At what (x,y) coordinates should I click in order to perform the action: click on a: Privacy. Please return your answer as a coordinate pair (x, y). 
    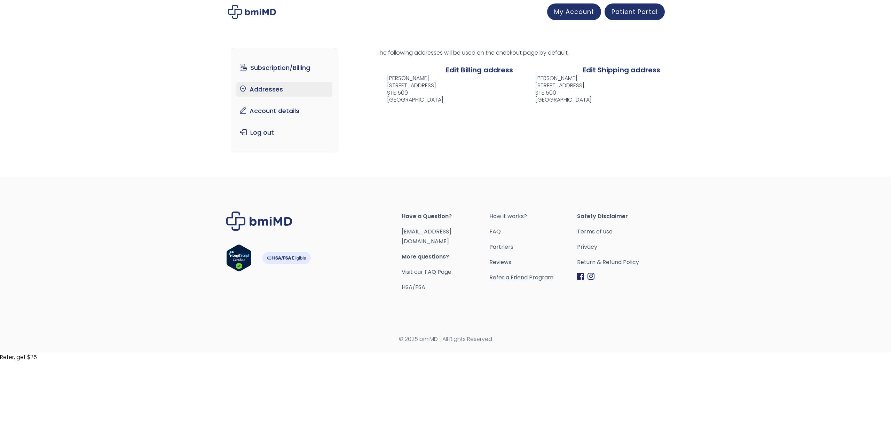
    Looking at the image, I should click on (621, 247).